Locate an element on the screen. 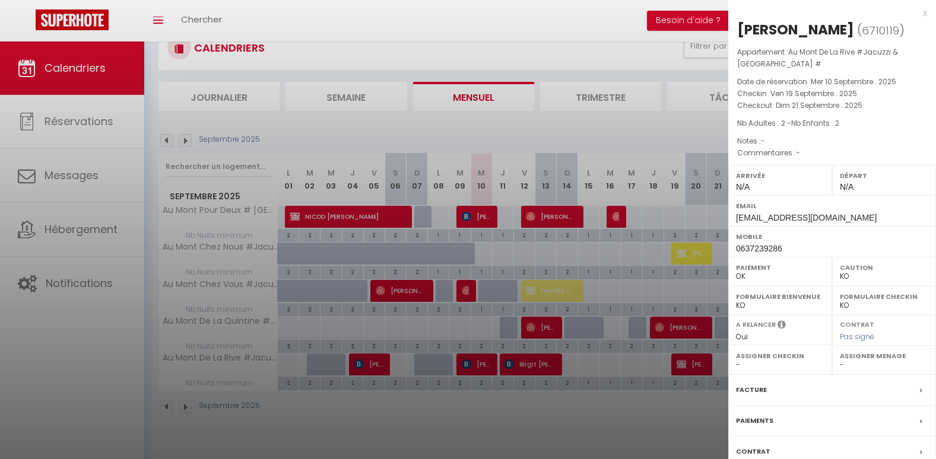  label: Départ is located at coordinates (883, 176).